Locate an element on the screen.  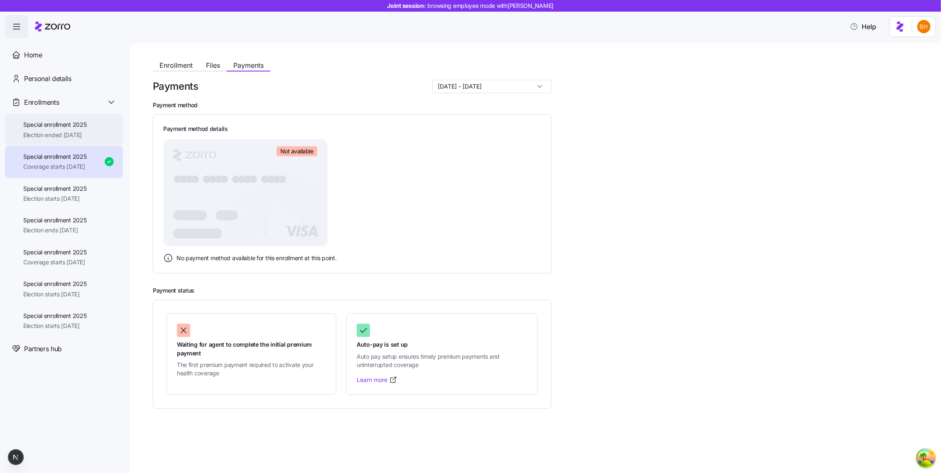
img: 4c75172146ef2474b9d2df7702cc87ce is located at coordinates (924, 27).